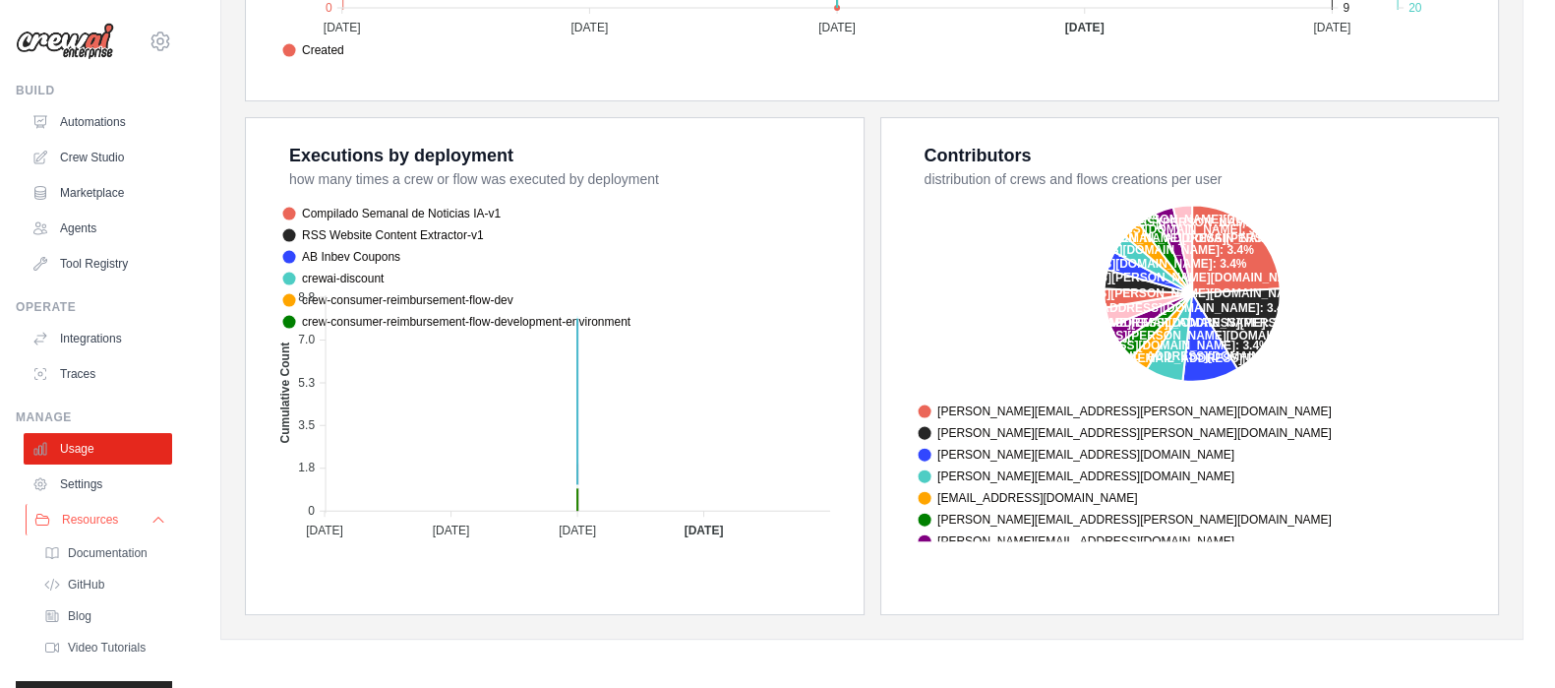  Describe the element at coordinates (97, 228) in the screenshot. I see `a: Agents` at that location.